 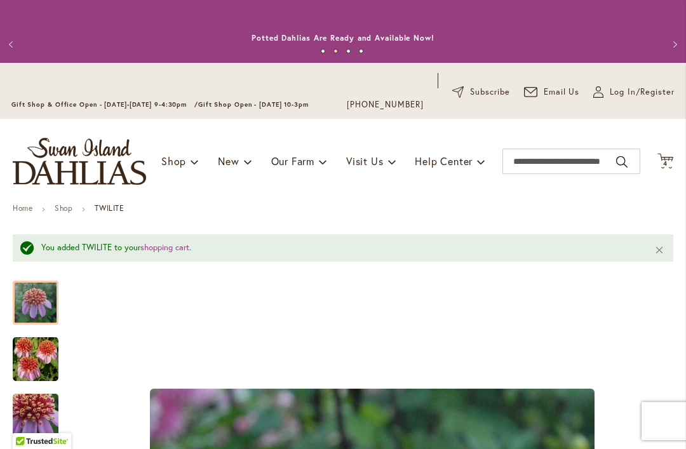 I want to click on a: Subscribe, so click(x=481, y=92).